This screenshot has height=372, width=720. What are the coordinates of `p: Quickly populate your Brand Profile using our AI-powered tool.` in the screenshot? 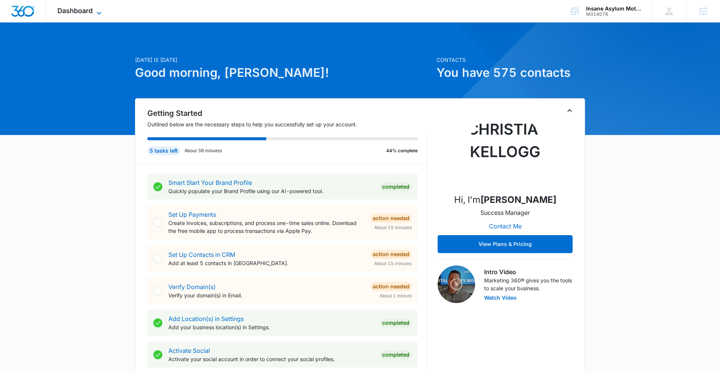 It's located at (271, 191).